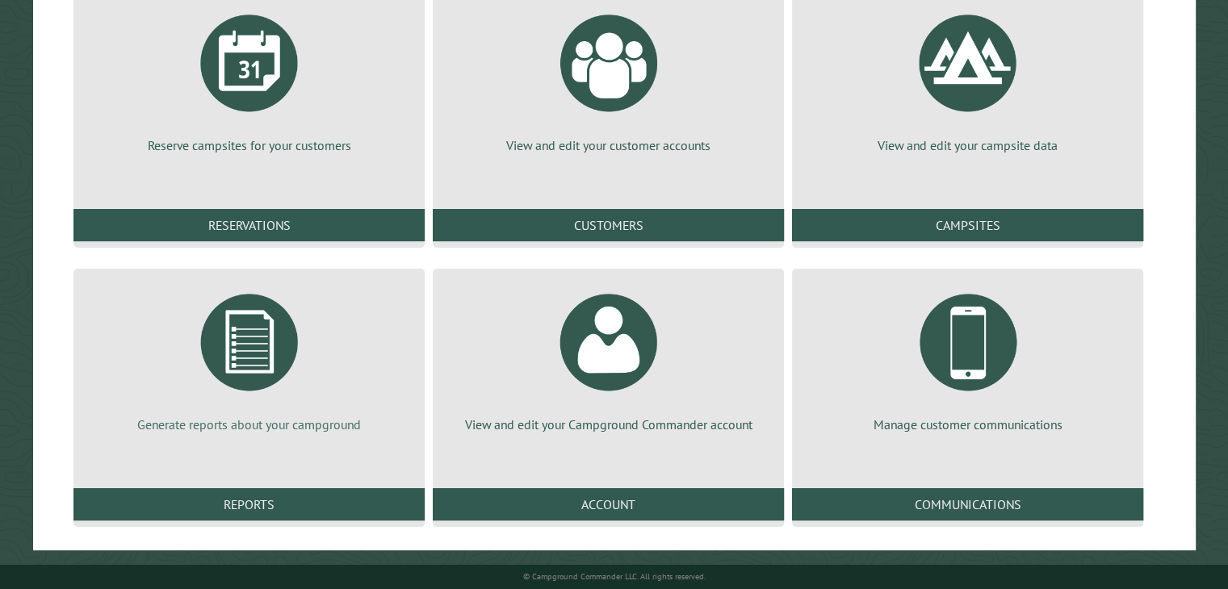  I want to click on a: Reserve campsites for your customers, so click(249, 78).